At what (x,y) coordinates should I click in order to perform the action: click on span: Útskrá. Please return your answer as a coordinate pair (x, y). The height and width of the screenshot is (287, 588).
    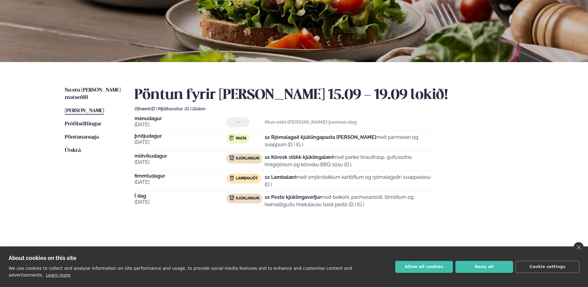
    Looking at the image, I should click on (73, 150).